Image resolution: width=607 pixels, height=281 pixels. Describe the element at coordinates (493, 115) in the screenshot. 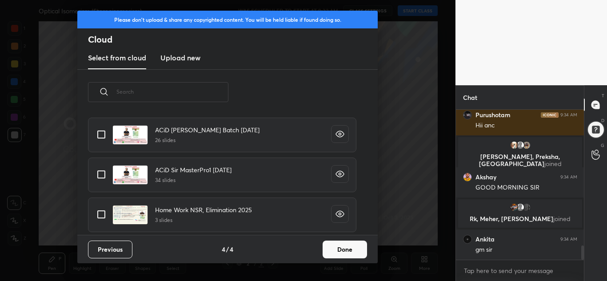

I see `h6: Purushotam` at that location.